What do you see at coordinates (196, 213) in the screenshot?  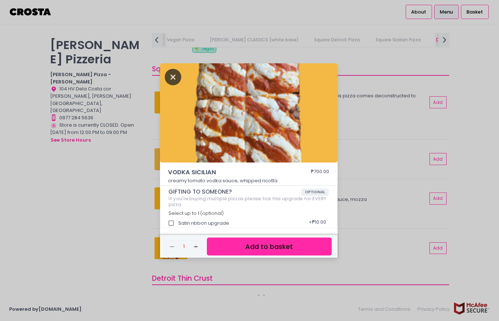 I see `span: Select up to 1 (optional)` at bounding box center [196, 213].